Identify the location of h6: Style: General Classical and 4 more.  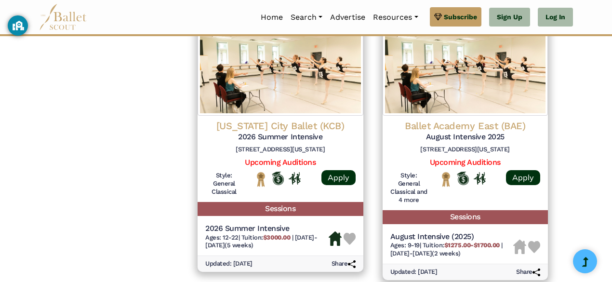
(409, 188).